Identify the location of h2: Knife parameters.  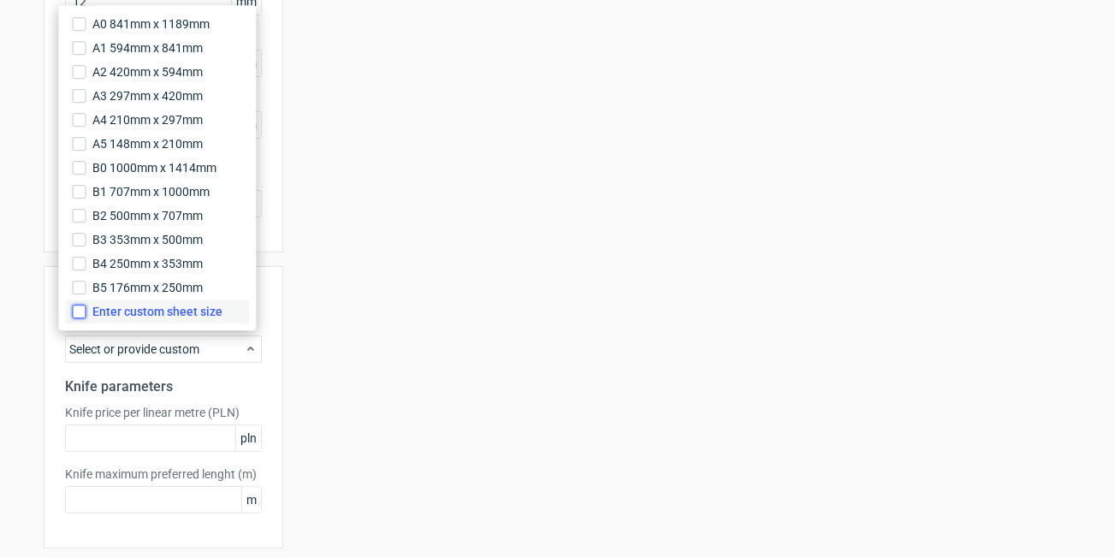
(163, 387).